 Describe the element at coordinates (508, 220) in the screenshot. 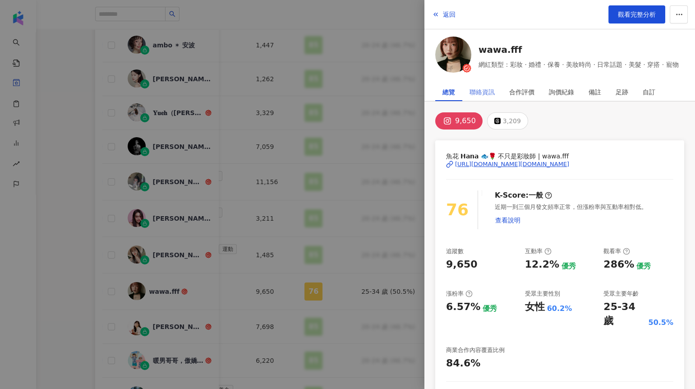

I see `button: 查看說明` at that location.